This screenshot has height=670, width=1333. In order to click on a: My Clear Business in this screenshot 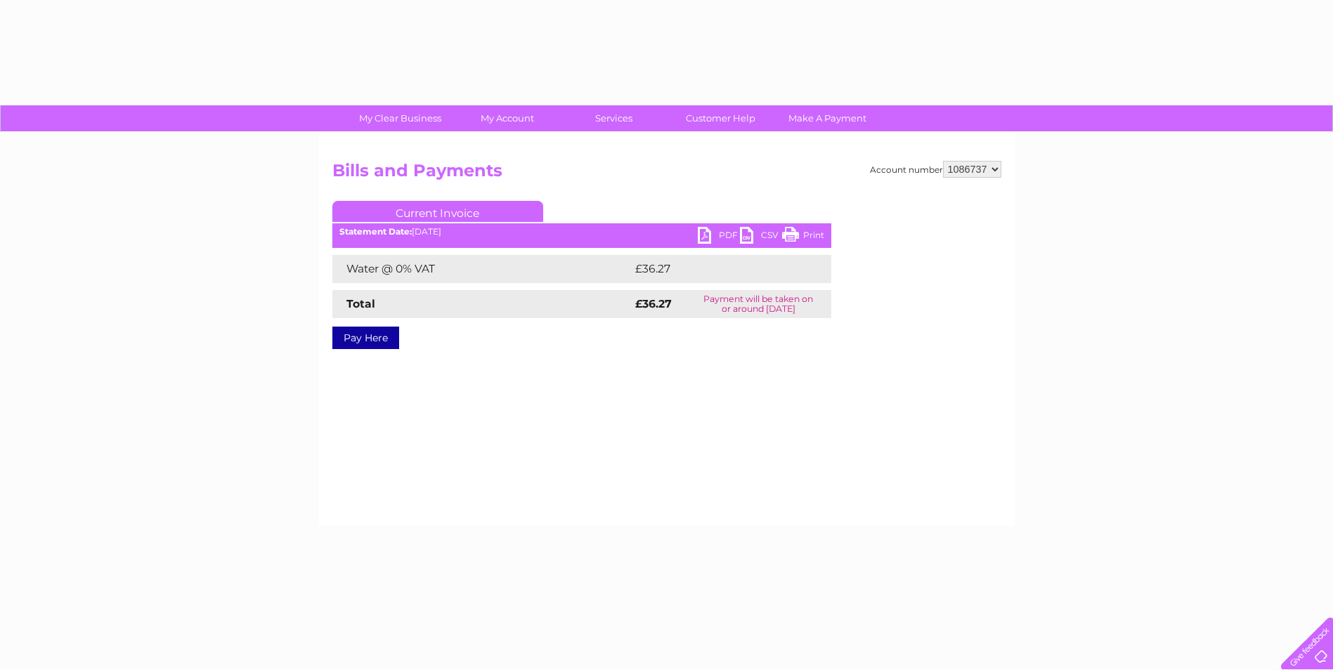, I will do `click(400, 118)`.